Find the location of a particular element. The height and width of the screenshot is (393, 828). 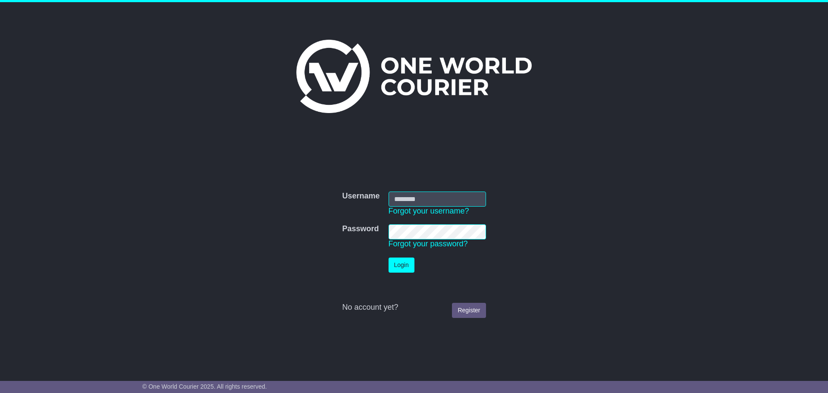

label: Password is located at coordinates (360, 229).